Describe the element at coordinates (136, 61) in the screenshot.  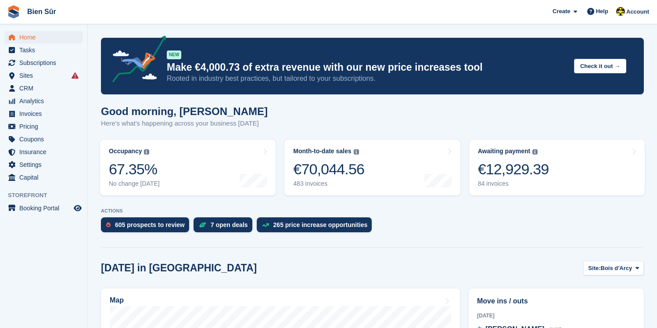
I see `img: price-adjustments-announcement-icon-8257ccfd72463d97f412b2fc003d46551f7dbcb40ab6d574587a9cd5c0d94...` at that location.